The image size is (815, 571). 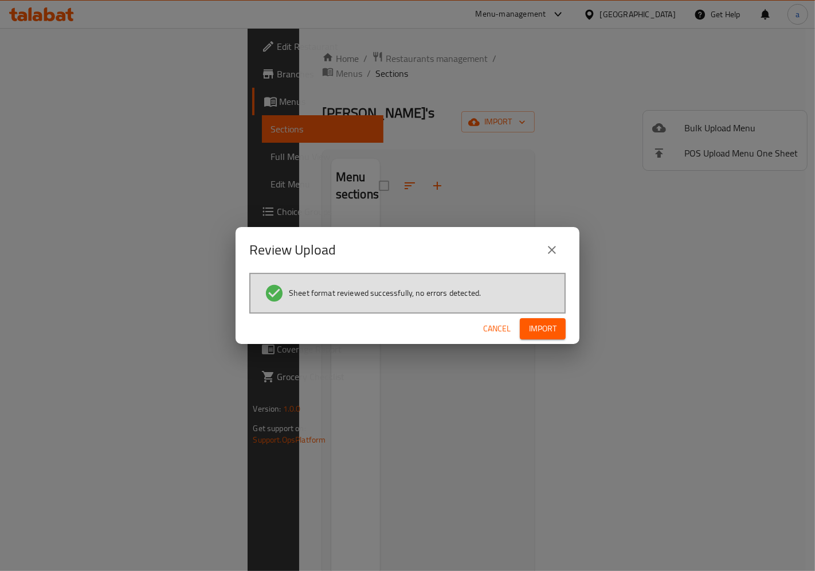 What do you see at coordinates (497, 328) in the screenshot?
I see `button: Cancel` at bounding box center [497, 328].